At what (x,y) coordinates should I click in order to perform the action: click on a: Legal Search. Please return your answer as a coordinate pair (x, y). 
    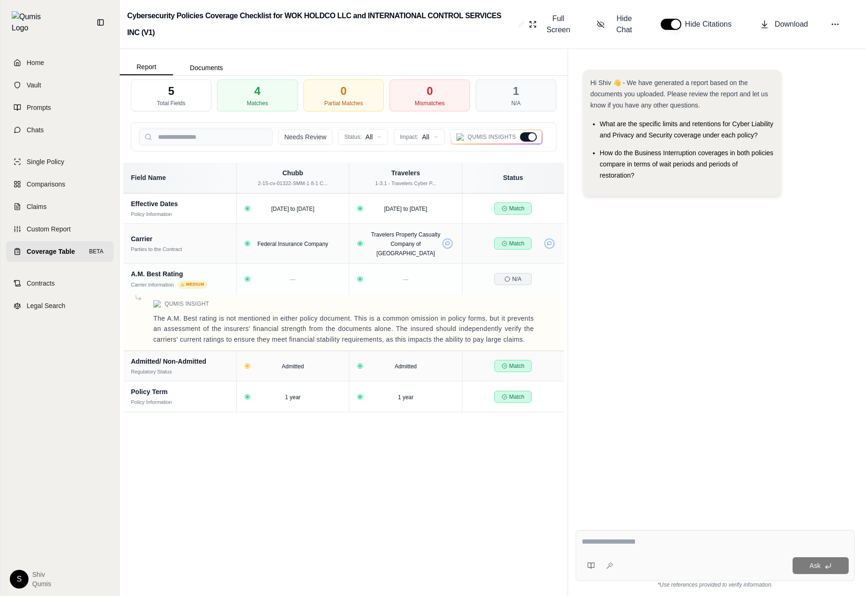
    Looking at the image, I should click on (60, 306).